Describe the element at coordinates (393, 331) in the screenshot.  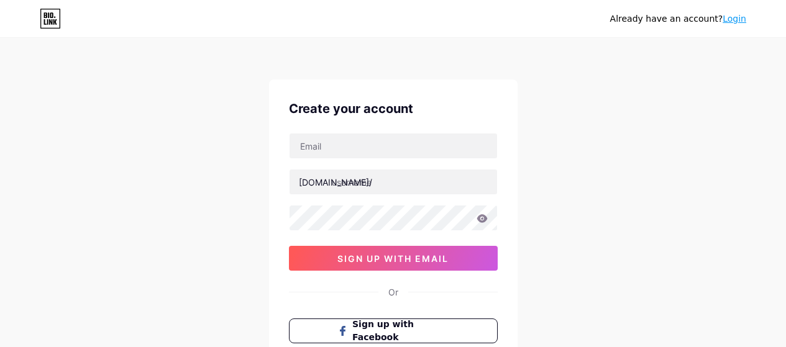
I see `a: Sign up with Facebook` at that location.